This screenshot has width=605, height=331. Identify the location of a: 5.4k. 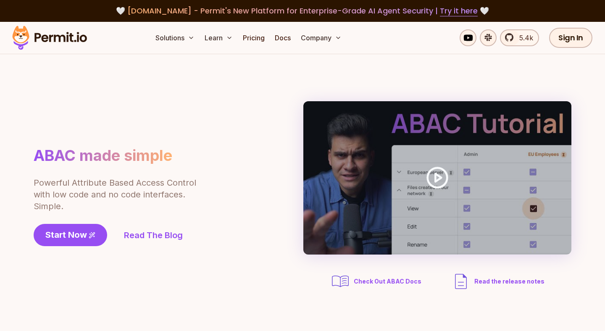
(519, 38).